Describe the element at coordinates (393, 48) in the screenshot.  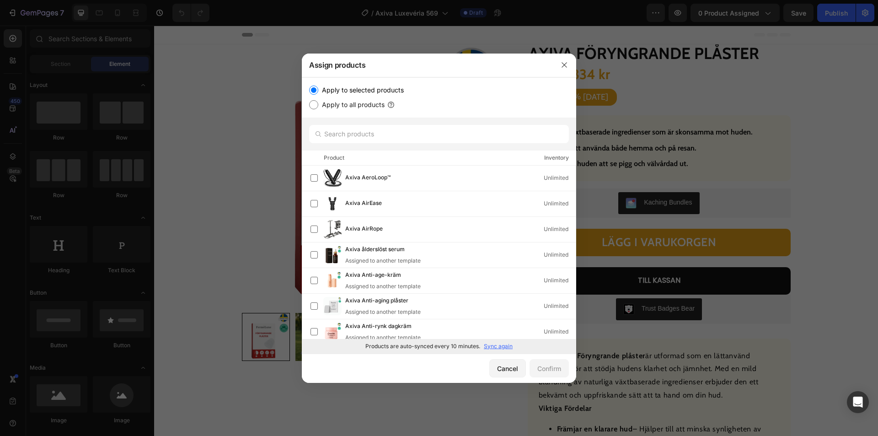
I see `div: 669 kr` at that location.